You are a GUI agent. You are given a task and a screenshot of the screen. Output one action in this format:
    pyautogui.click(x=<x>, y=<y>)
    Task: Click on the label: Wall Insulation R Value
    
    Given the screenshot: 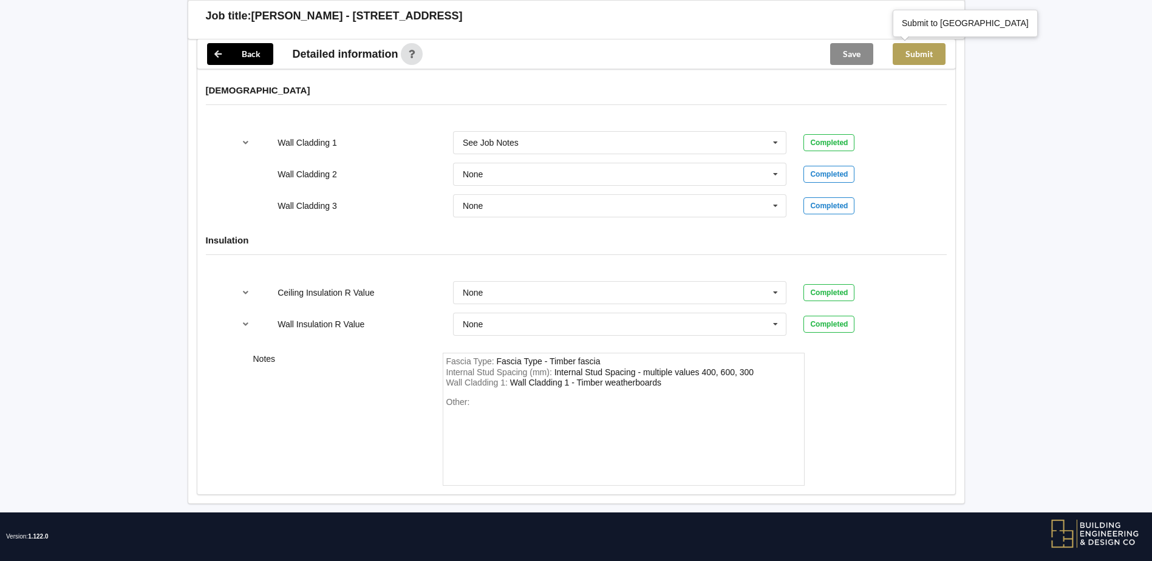 What is the action you would take?
    pyautogui.click(x=321, y=324)
    